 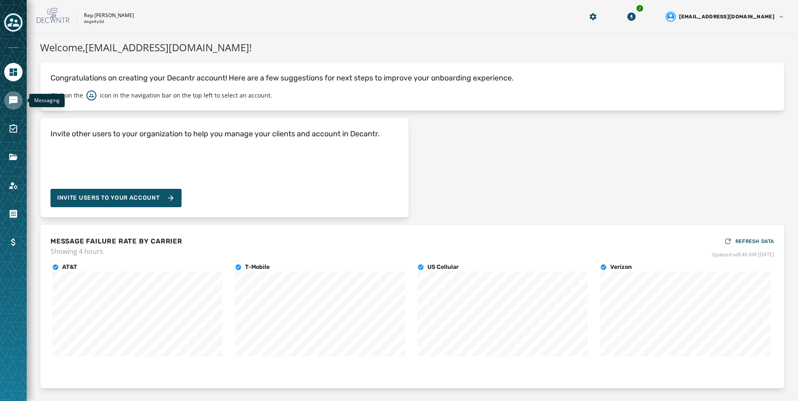 I want to click on a: Navigate to Messaging, so click(x=13, y=101).